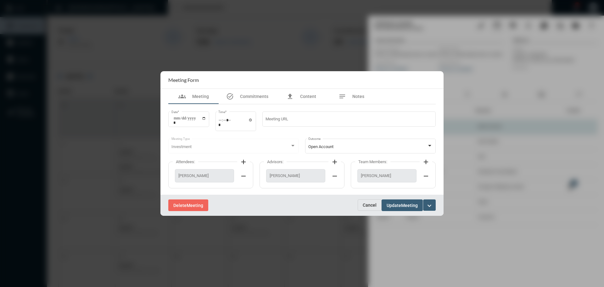 The height and width of the screenshot is (287, 604). Describe the element at coordinates (370, 205) in the screenshot. I see `span: Cancel` at that location.